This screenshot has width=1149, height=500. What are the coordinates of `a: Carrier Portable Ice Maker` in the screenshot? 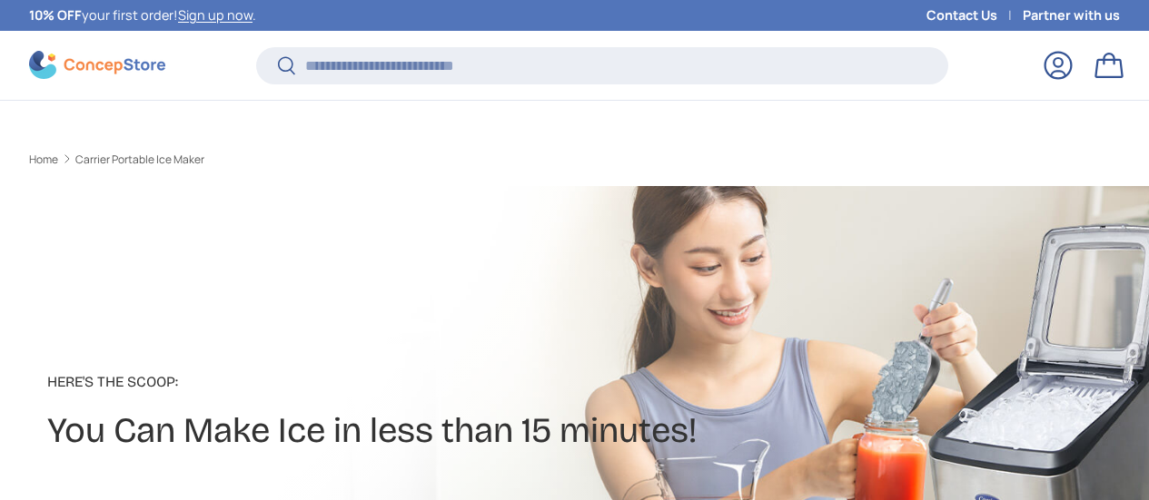 It's located at (140, 160).